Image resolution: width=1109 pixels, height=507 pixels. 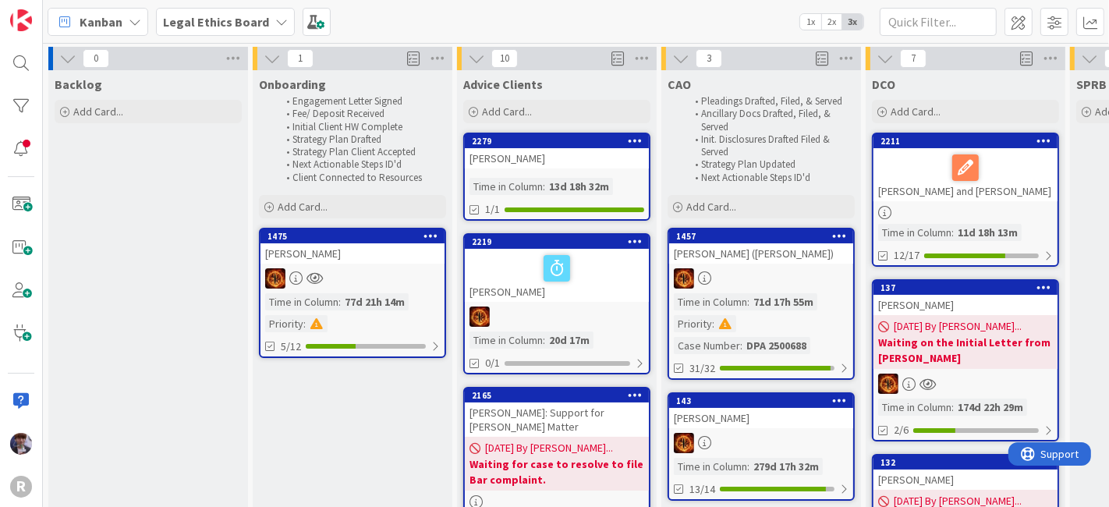 What do you see at coordinates (560, 141) in the screenshot?
I see `div: 2279` at bounding box center [560, 141].